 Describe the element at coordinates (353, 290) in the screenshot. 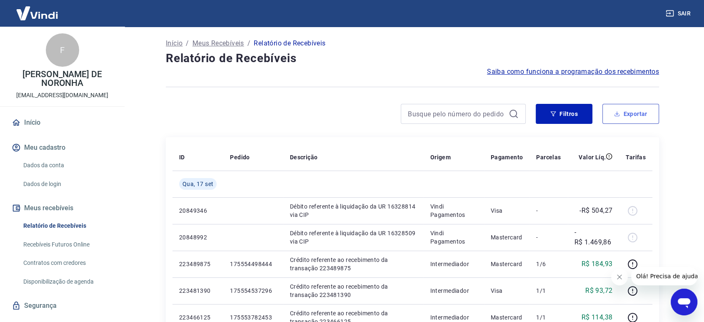

I see `p: Crédito referente ao recebimento da transação 223481390` at that location.